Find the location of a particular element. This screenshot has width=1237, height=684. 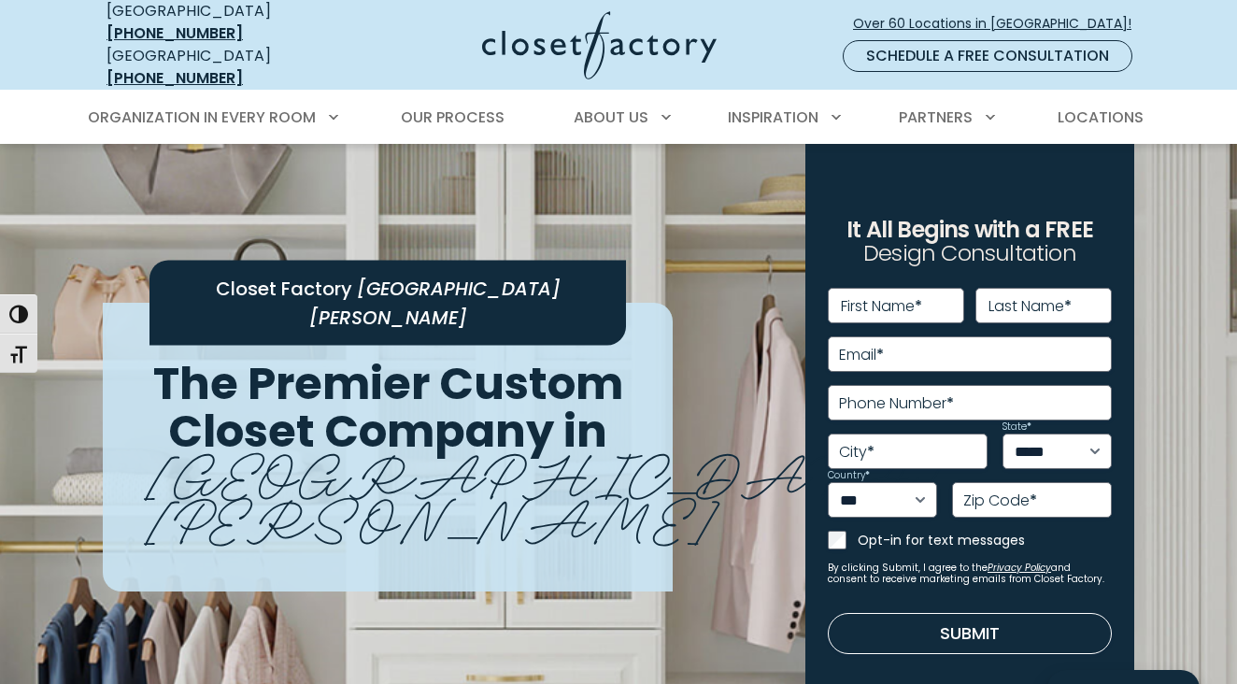

label: Zip Code is located at coordinates (1000, 501).